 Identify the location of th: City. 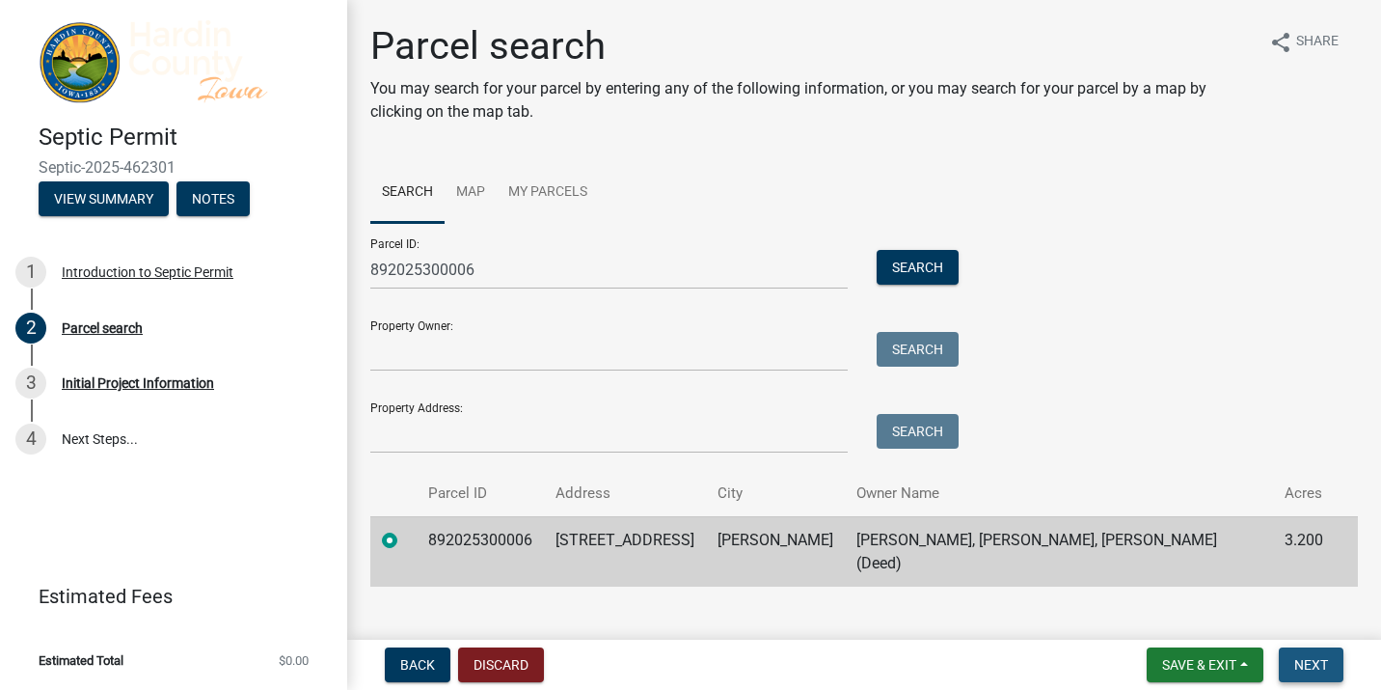
(776, 493).